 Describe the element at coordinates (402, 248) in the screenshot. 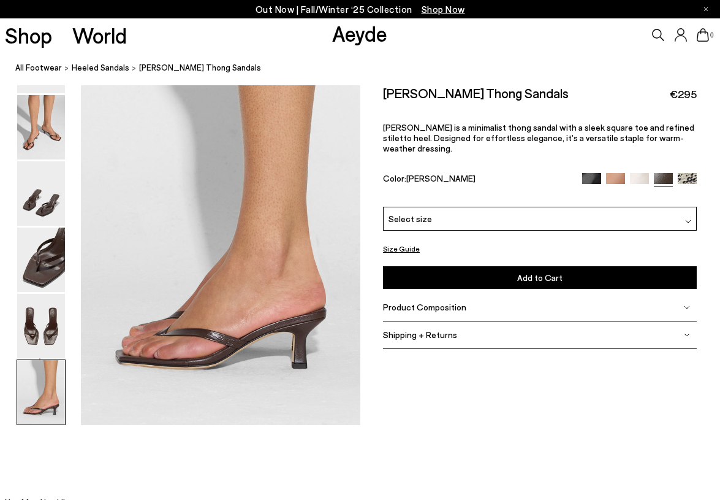

I see `button: Size Guide` at that location.